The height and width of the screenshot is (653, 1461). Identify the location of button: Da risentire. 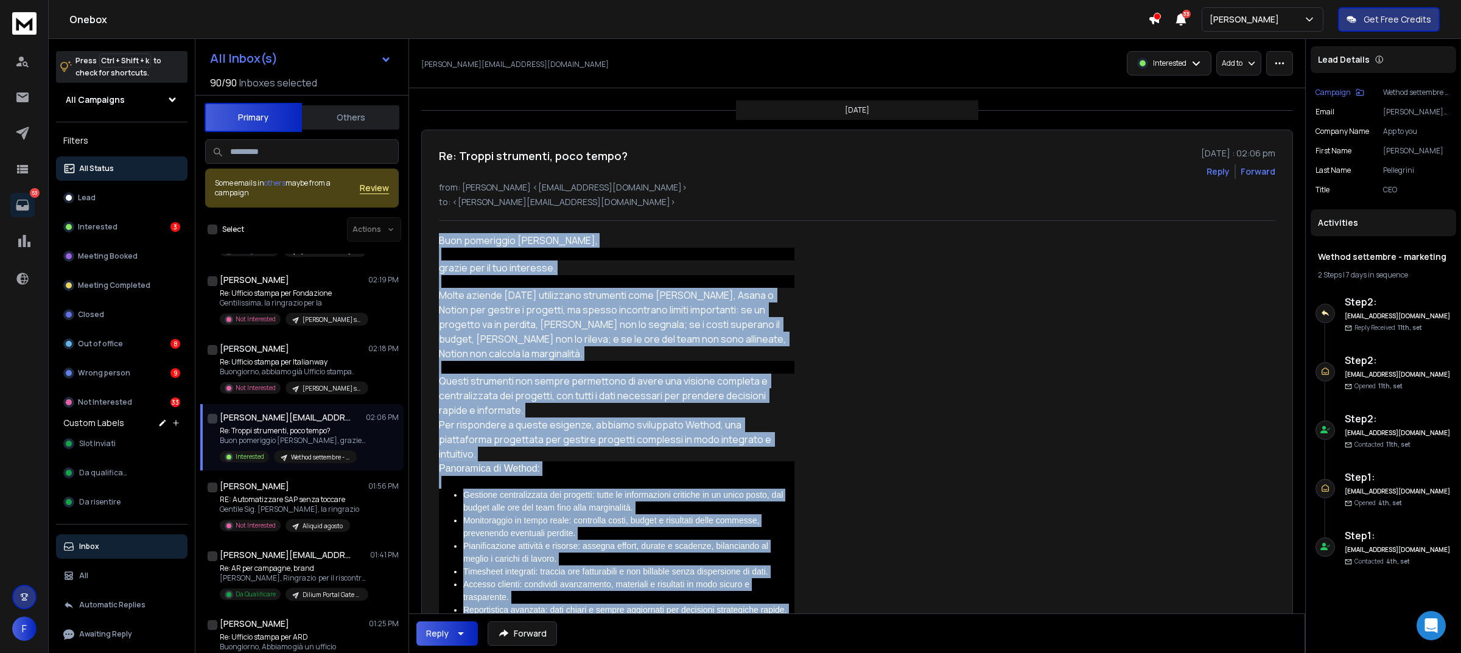
(122, 502).